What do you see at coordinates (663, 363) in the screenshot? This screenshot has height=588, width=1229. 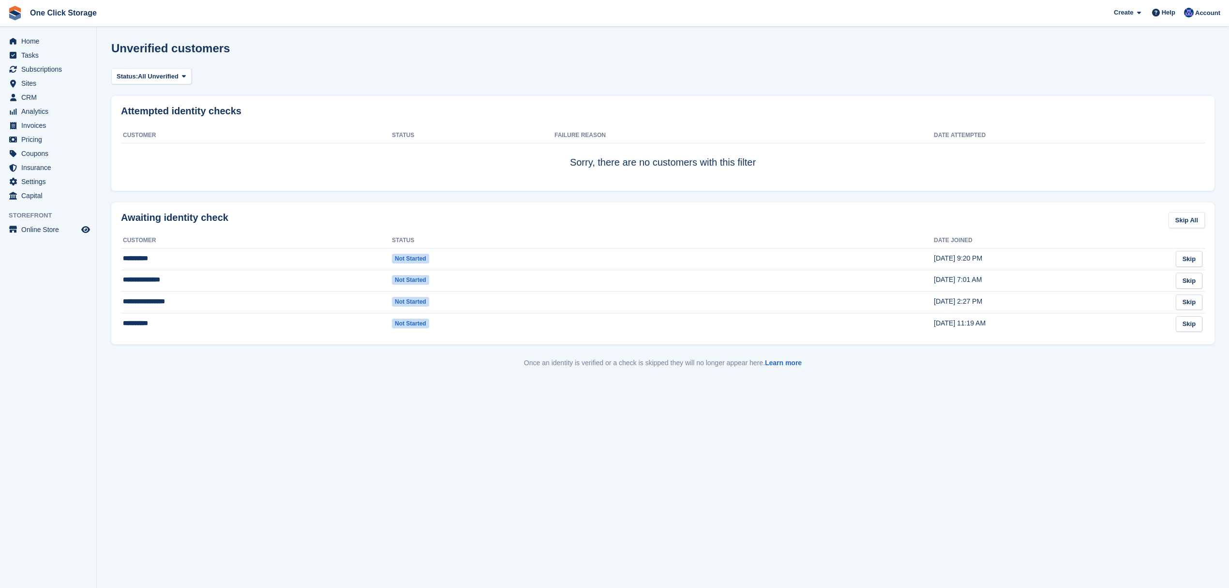 I see `p: Once an identity is verified or a check is skipped they will no longer appear here.` at bounding box center [663, 363].